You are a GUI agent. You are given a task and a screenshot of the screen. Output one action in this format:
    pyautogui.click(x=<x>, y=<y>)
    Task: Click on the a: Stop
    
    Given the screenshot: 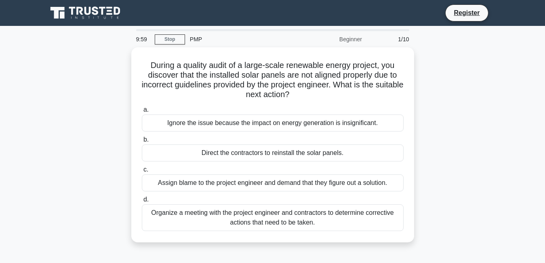 What is the action you would take?
    pyautogui.click(x=170, y=39)
    